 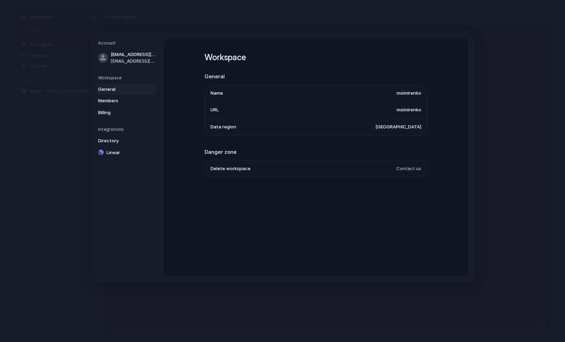 I want to click on a: Directory, so click(x=126, y=141).